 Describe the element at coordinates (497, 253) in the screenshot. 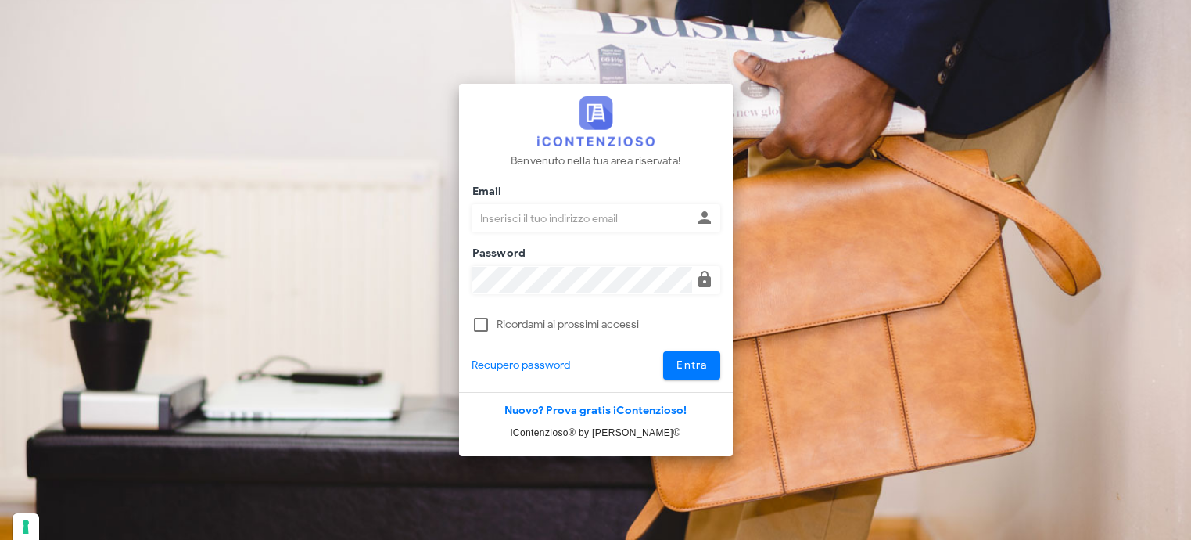

I see `label: Password` at that location.